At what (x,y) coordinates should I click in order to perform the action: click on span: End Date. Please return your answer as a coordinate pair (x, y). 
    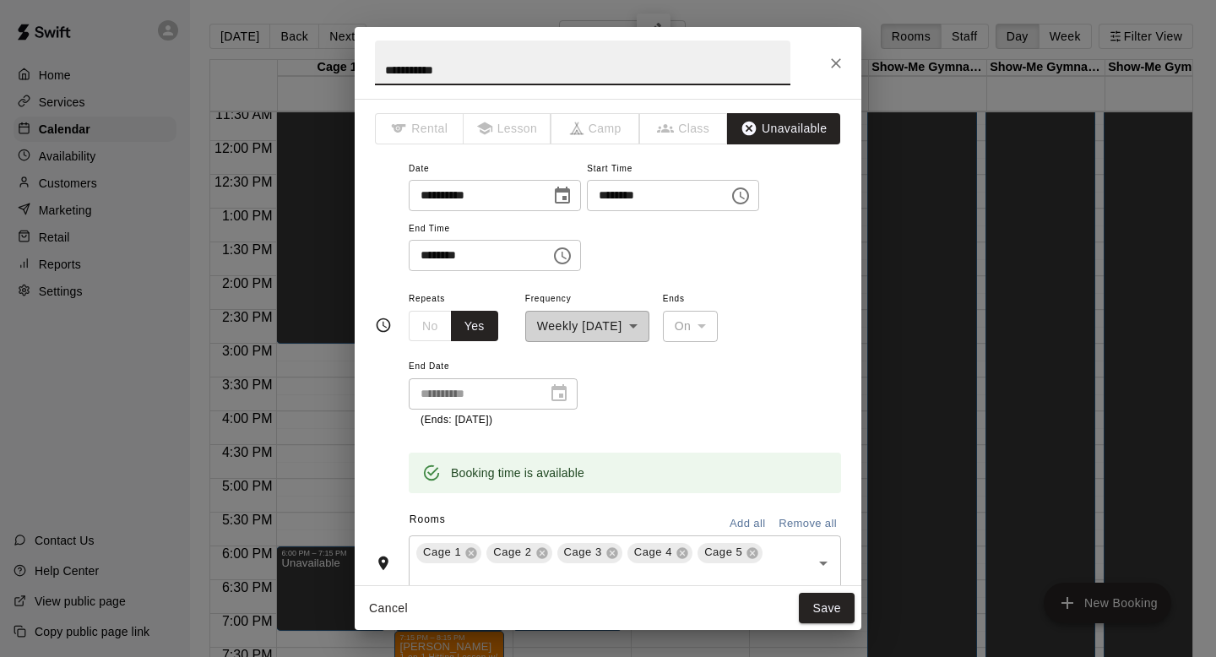
    Looking at the image, I should click on (493, 367).